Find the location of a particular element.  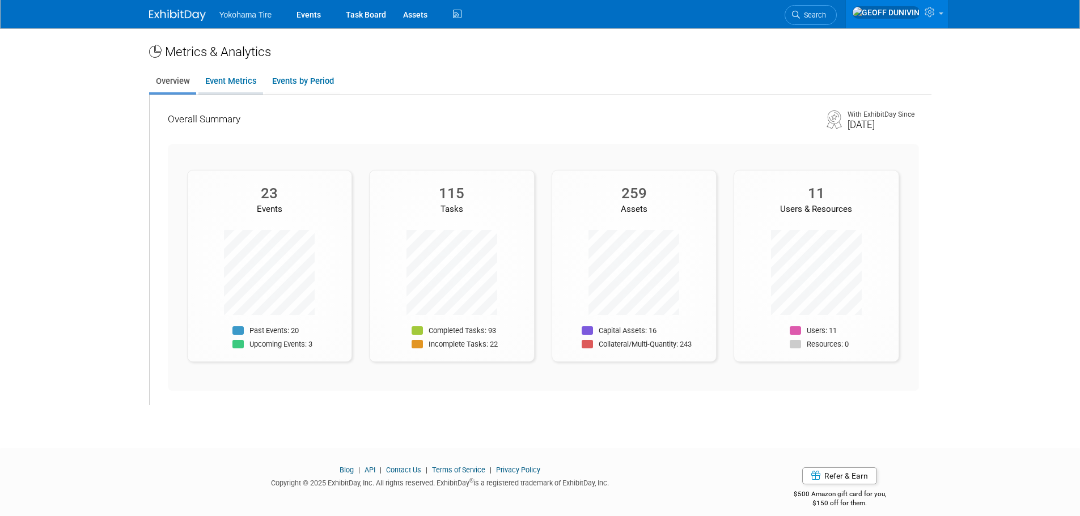

img: ExhibitDay is located at coordinates (177, 15).